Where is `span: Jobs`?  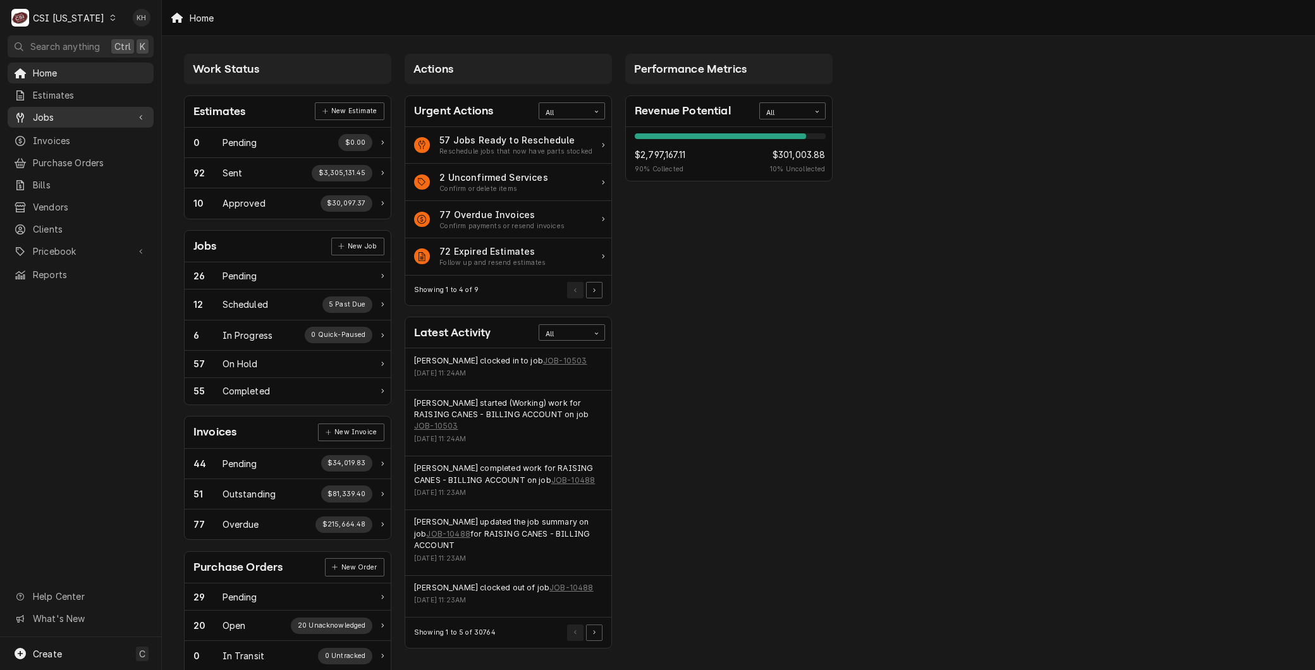
span: Jobs is located at coordinates (80, 117).